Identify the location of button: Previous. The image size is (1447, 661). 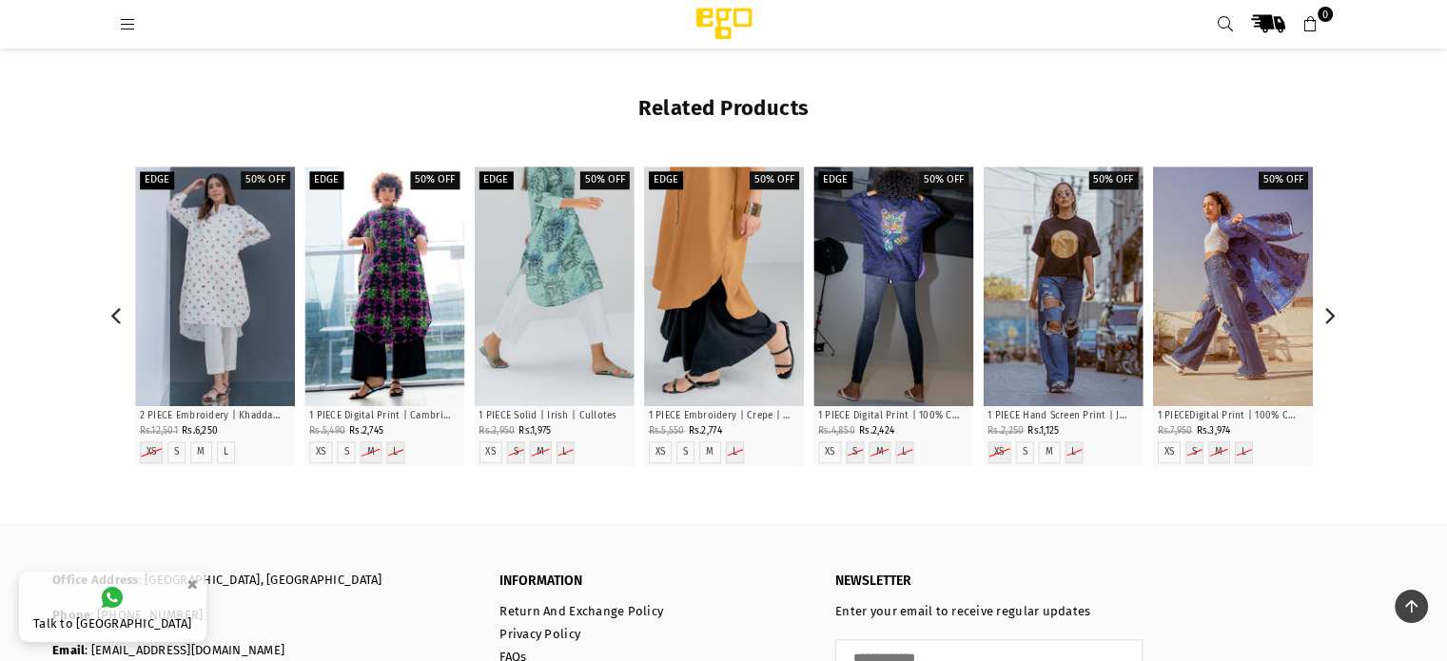
(118, 316).